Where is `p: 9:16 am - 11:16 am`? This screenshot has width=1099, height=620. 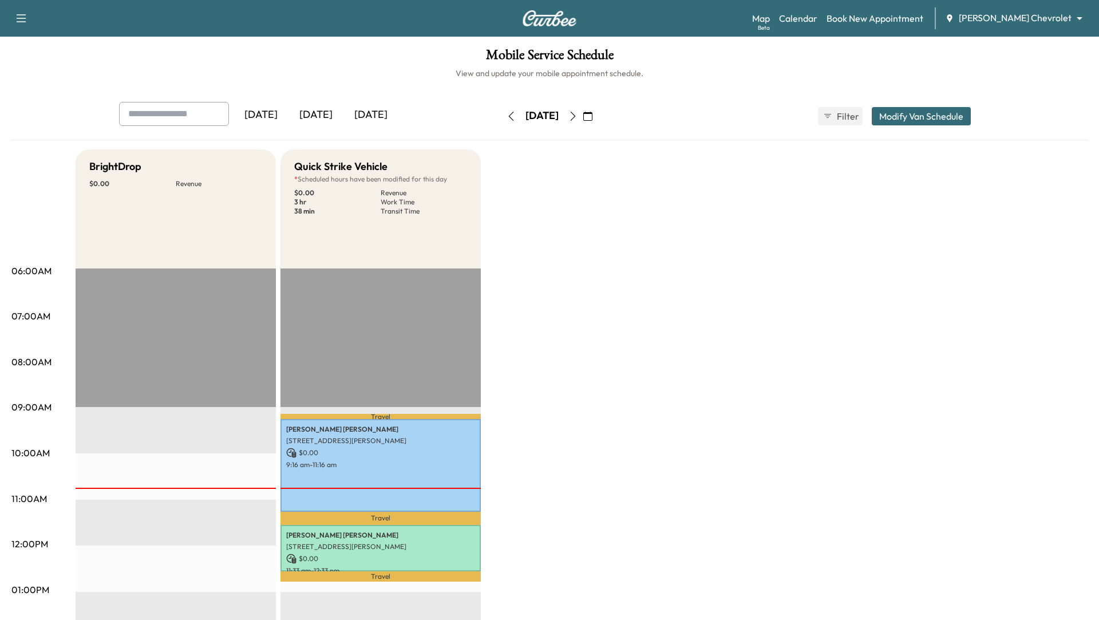
p: 9:16 am - 11:16 am is located at coordinates (381, 465).